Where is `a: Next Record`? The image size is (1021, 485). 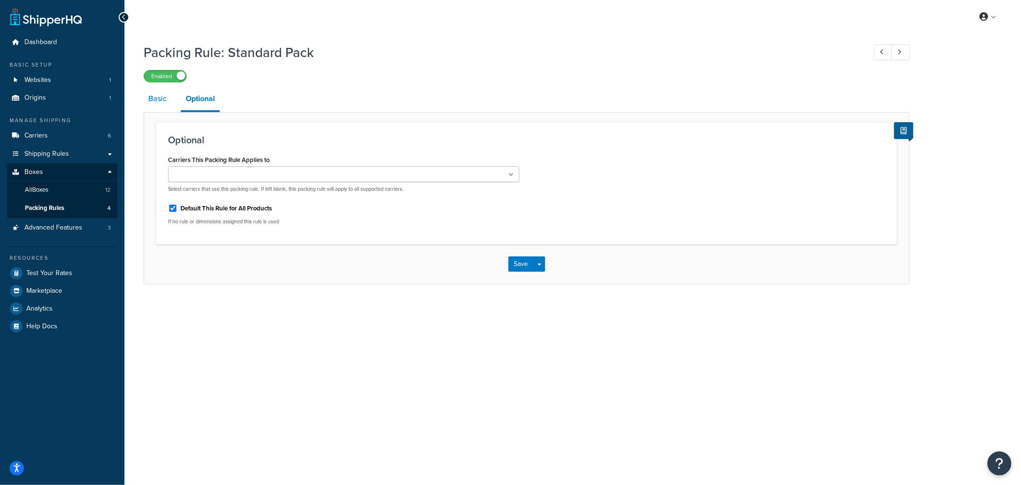
a: Next Record is located at coordinates (901, 52).